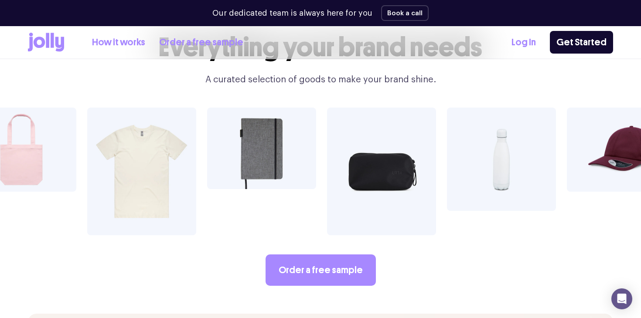 This screenshot has height=318, width=641. Describe the element at coordinates (582, 42) in the screenshot. I see `a: Get Started` at that location.